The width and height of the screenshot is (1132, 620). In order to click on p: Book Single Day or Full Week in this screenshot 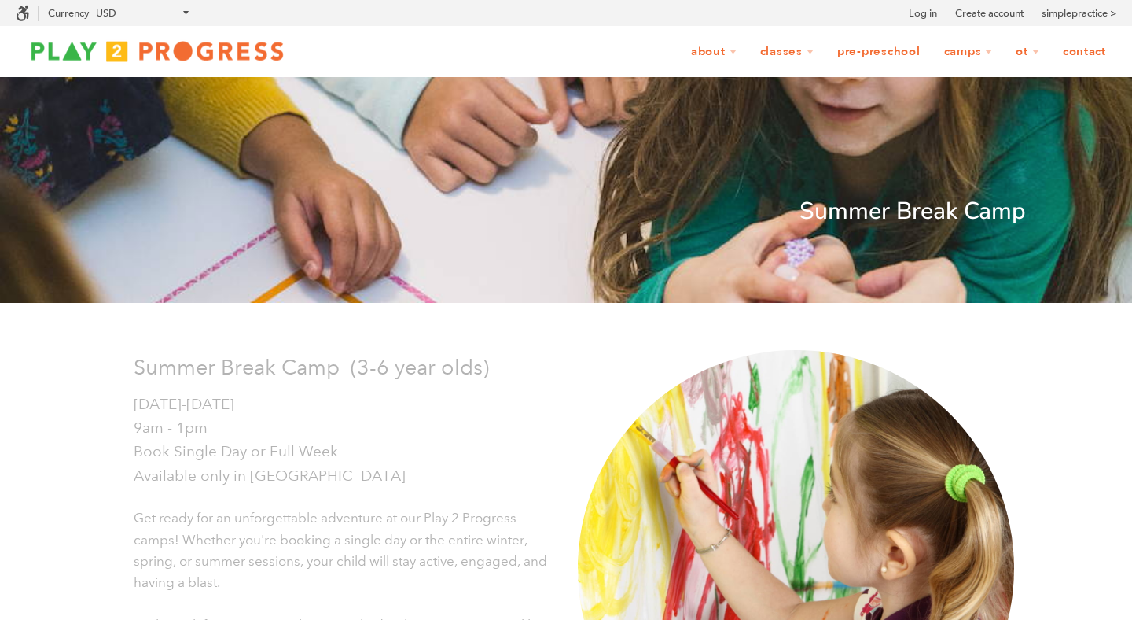, I will do `click(344, 451)`.